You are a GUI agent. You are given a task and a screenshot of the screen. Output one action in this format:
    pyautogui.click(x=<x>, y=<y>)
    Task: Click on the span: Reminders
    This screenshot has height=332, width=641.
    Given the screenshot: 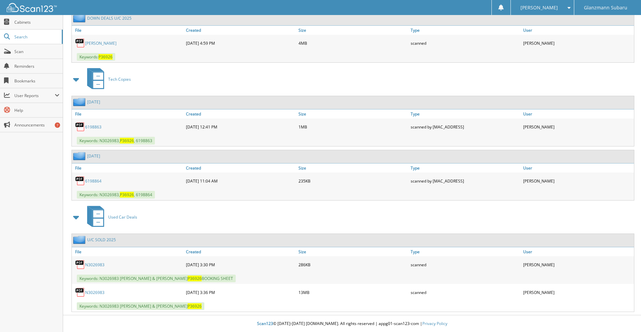 What is the action you would take?
    pyautogui.click(x=37, y=66)
    